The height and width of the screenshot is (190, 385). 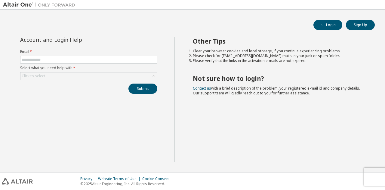 I want to click on p: © 2025 Altair Engineering, Inc. All Rights Reserved., so click(x=127, y=184).